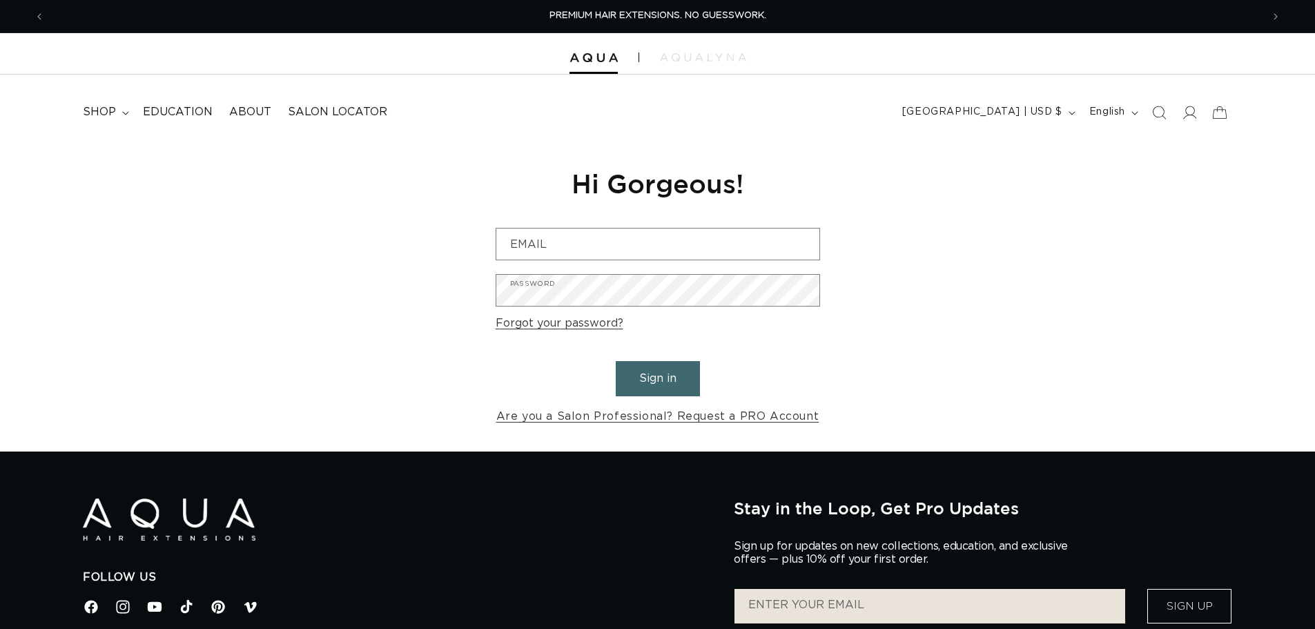  What do you see at coordinates (177, 112) in the screenshot?
I see `span: Education` at bounding box center [177, 112].